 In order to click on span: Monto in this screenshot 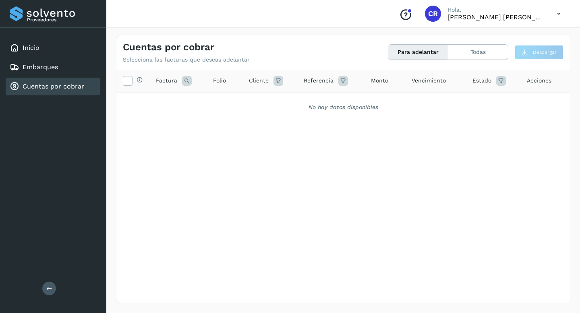, I will do `click(379, 81)`.